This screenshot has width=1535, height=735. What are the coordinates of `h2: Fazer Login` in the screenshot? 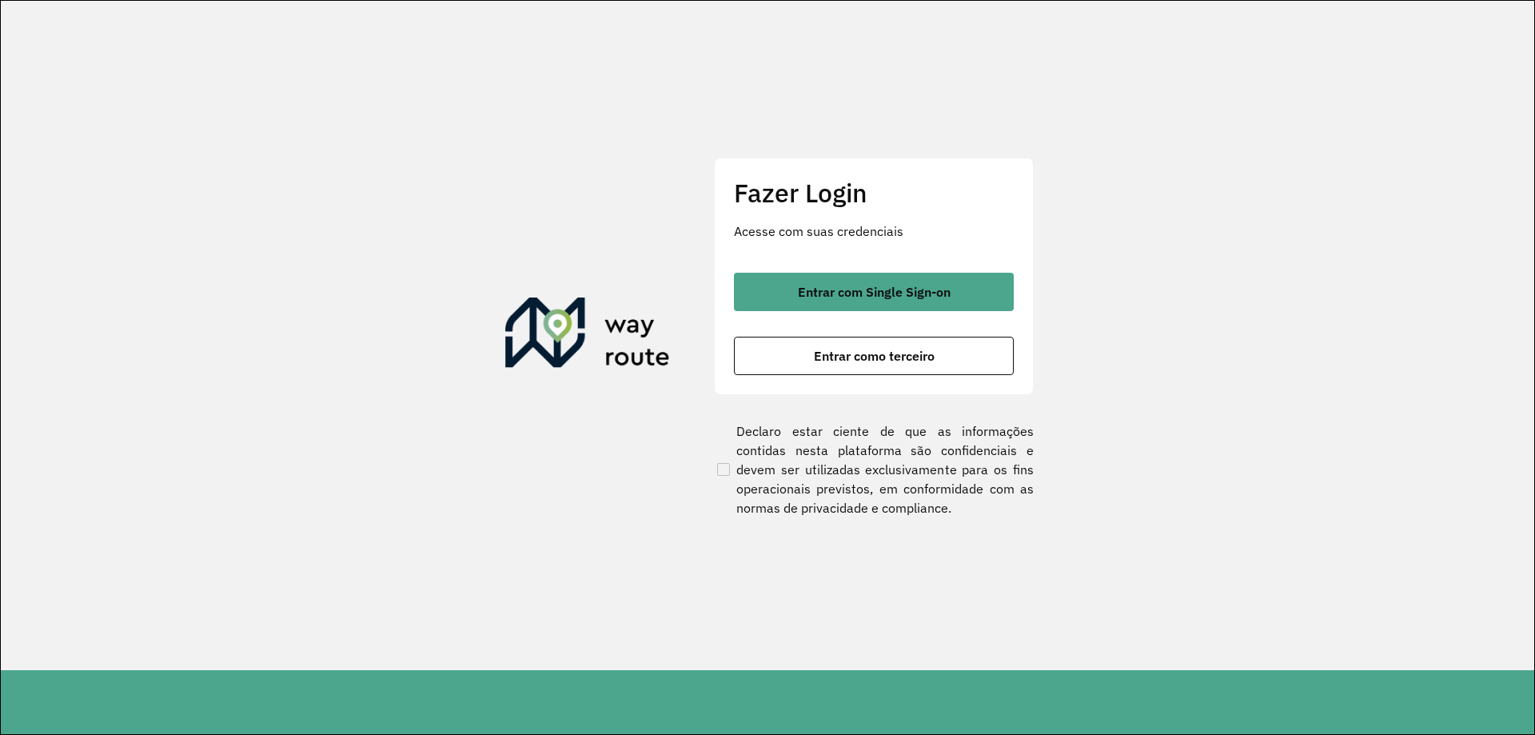 It's located at (874, 193).